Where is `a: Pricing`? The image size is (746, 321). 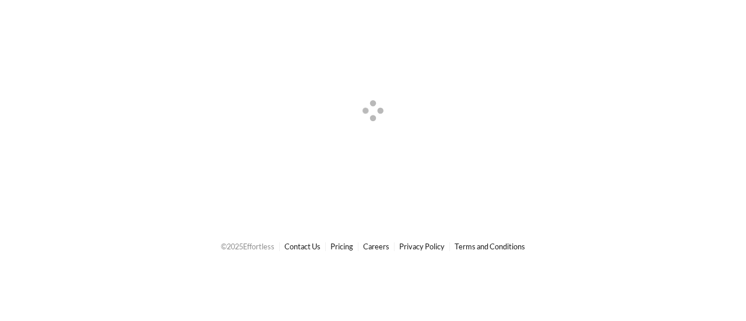 a: Pricing is located at coordinates (342, 247).